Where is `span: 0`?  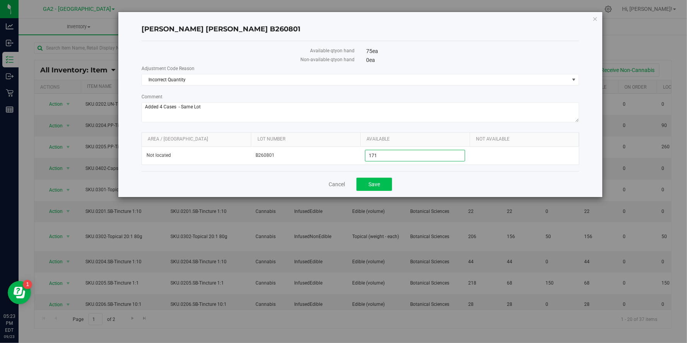 span: 0 is located at coordinates (370, 60).